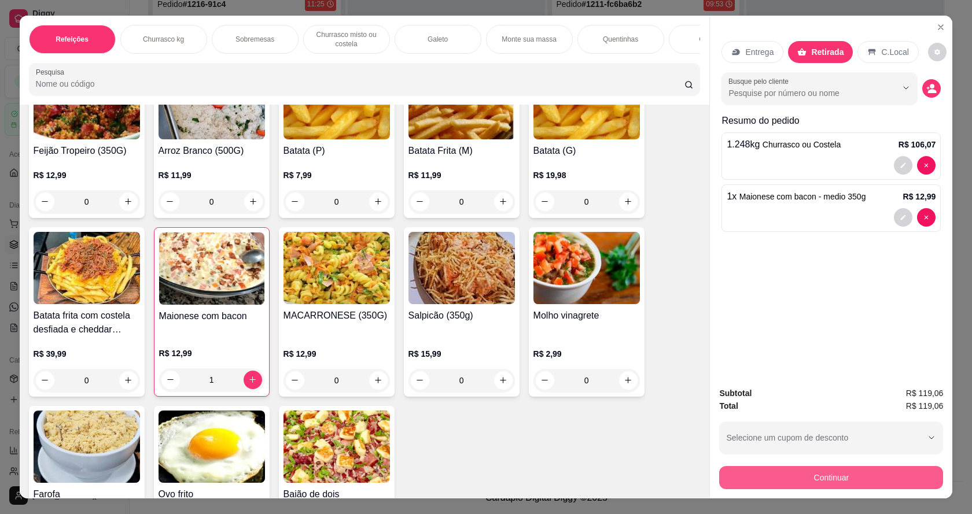  I want to click on p: Galeto, so click(437, 39).